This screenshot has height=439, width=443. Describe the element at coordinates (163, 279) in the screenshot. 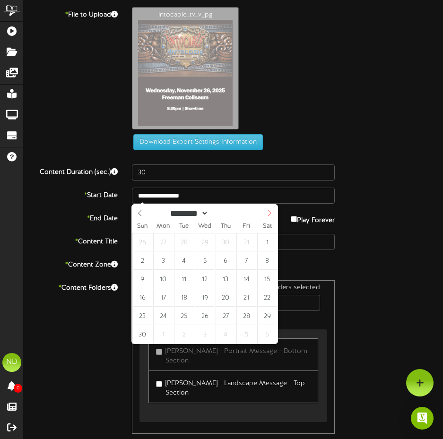

I see `span: November 10, 2025` at that location.